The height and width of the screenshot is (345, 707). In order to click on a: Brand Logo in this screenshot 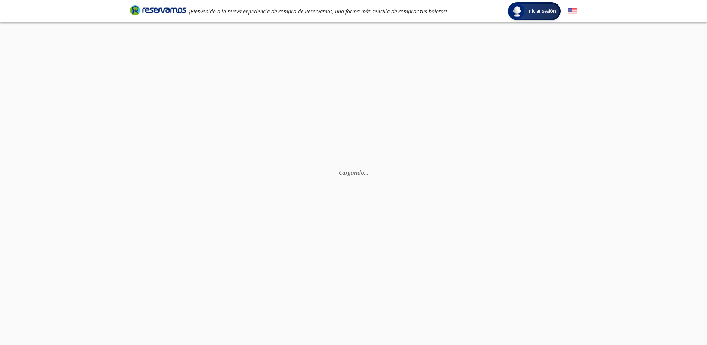, I will do `click(158, 11)`.